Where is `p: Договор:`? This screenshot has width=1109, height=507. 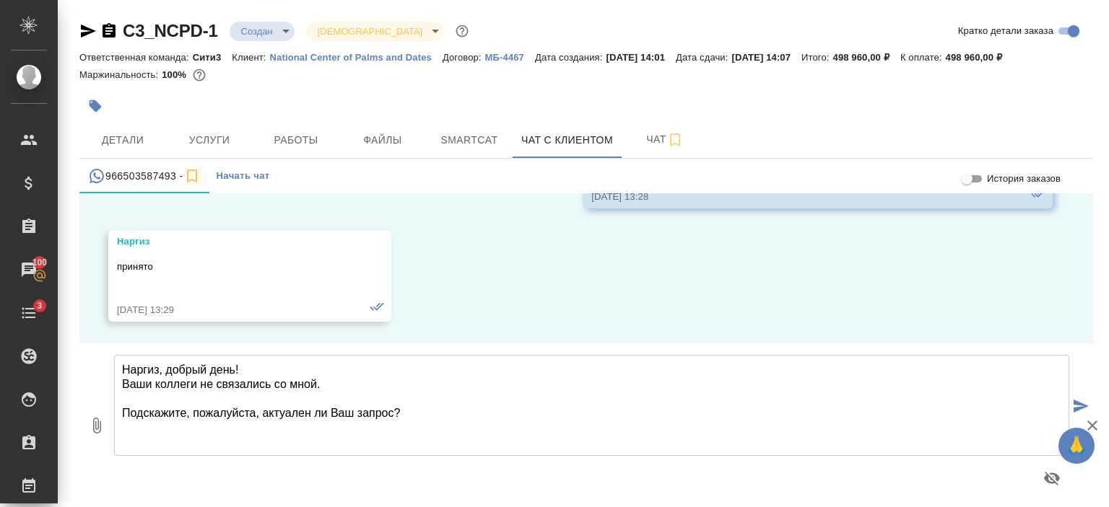 p: Договор: is located at coordinates (463, 57).